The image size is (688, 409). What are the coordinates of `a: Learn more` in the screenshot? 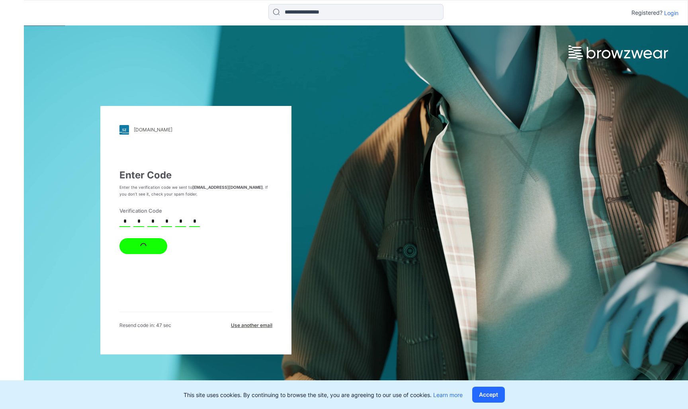 It's located at (448, 394).